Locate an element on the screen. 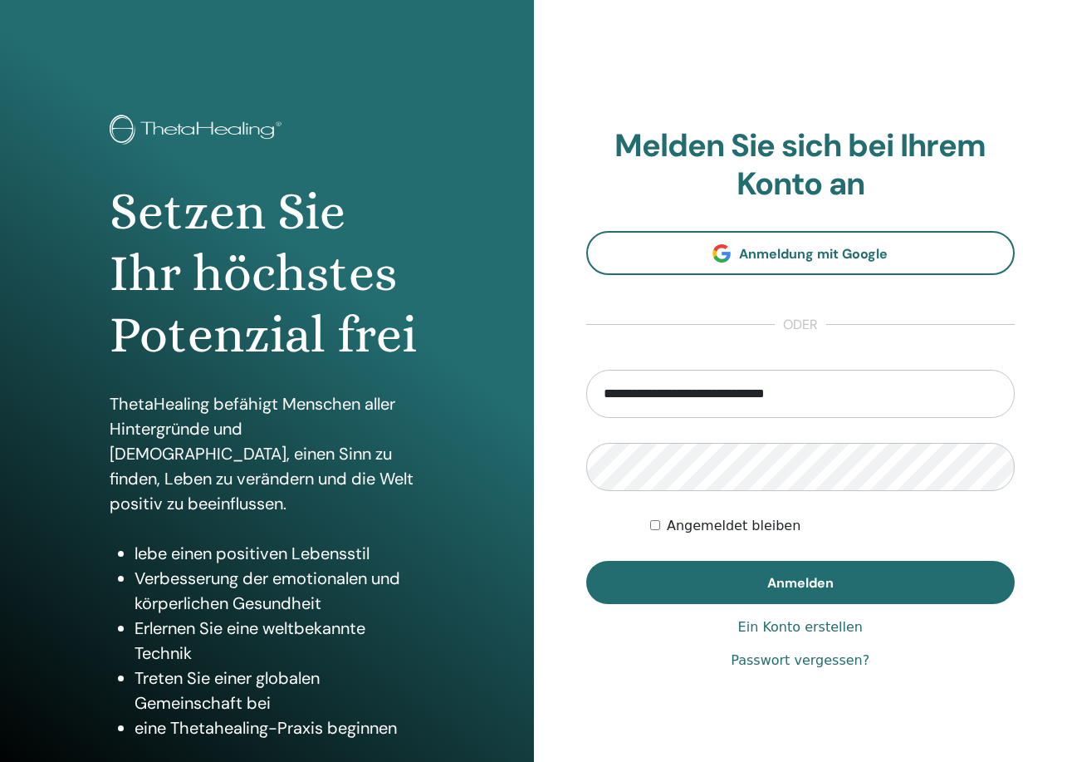 This screenshot has width=1067, height=762. li: Treten Sie einer globalen Gemeinschaft bei is located at coordinates (279, 690).